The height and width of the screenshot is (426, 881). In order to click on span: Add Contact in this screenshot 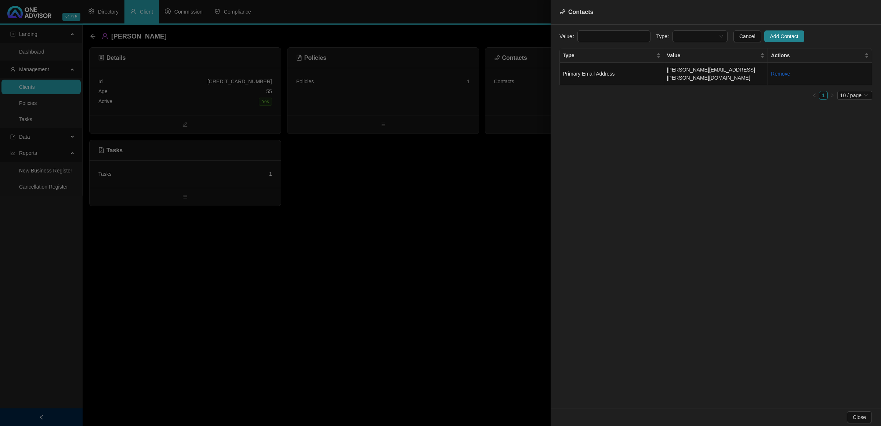, I will do `click(784, 36)`.